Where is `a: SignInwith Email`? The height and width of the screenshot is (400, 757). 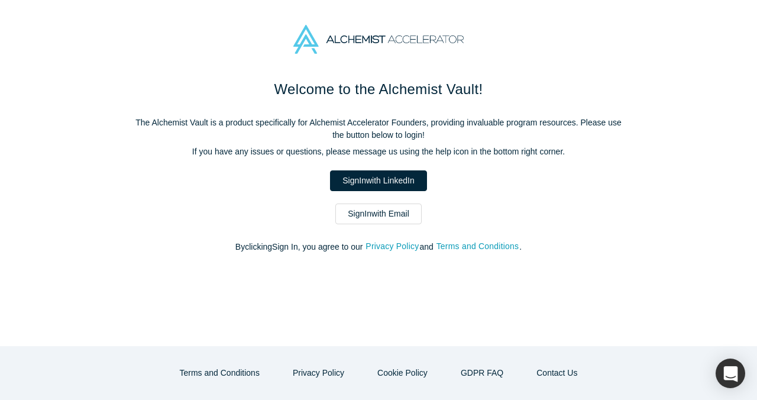 a: SignInwith Email is located at coordinates (378, 213).